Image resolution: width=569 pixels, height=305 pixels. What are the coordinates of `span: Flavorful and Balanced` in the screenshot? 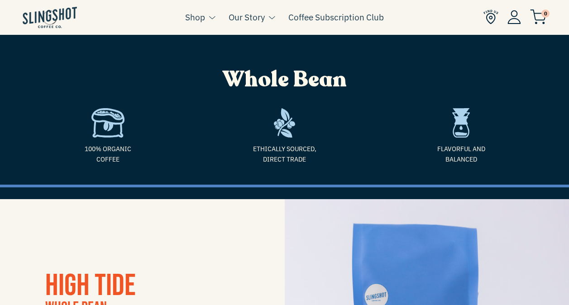 It's located at (461, 154).